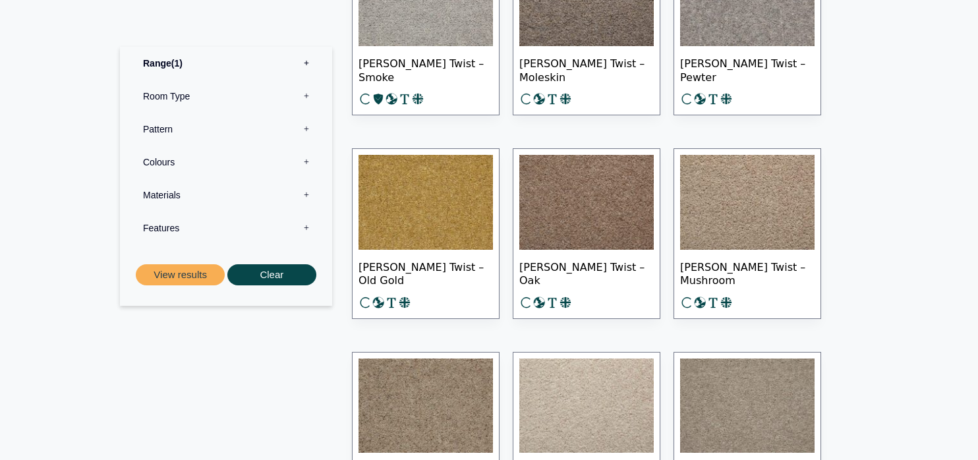 The width and height of the screenshot is (978, 460). Describe the element at coordinates (226, 63) in the screenshot. I see `label: Range` at that location.